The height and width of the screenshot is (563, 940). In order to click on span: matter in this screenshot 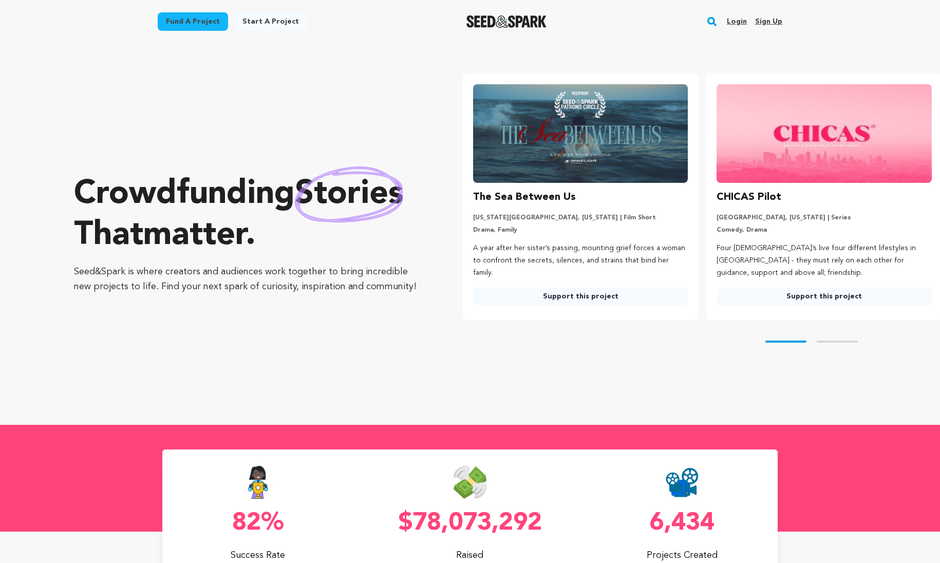, I will do `click(194, 236)`.